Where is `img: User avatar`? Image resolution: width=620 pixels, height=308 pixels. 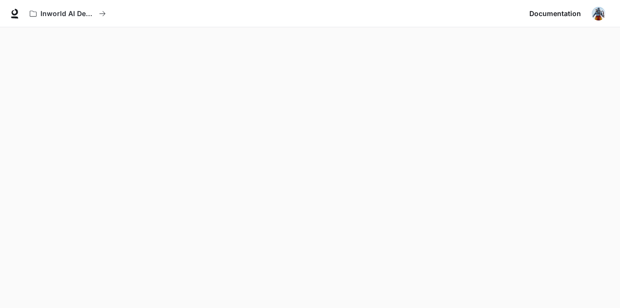
img: User avatar is located at coordinates (599, 14).